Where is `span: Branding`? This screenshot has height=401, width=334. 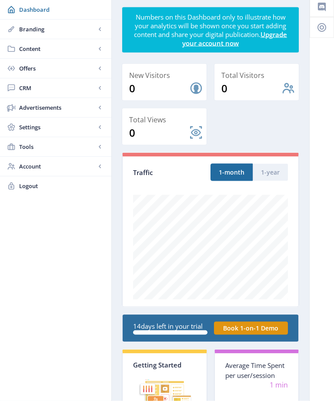
span: Branding is located at coordinates (57, 29).